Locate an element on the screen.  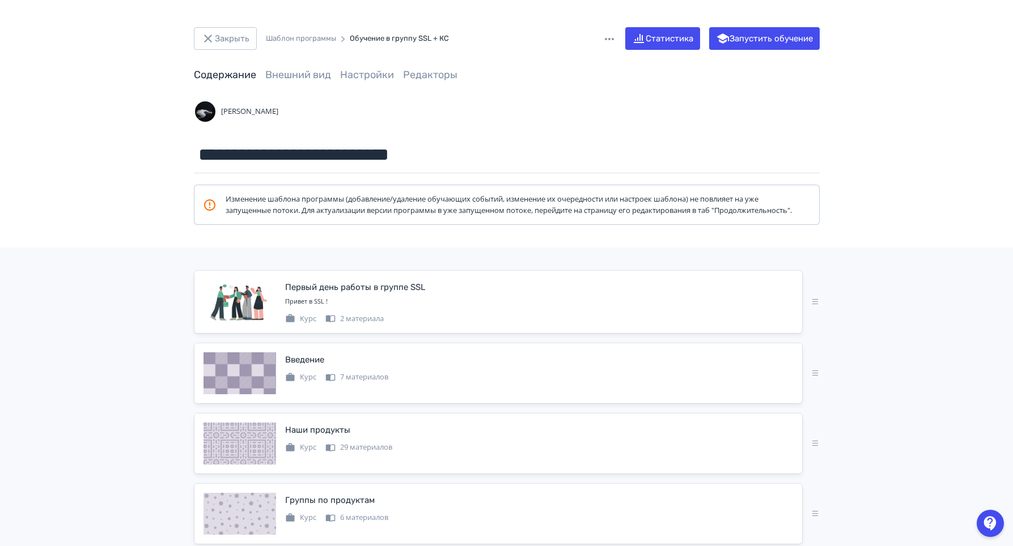
a: Запустить обучение is located at coordinates (764, 39).